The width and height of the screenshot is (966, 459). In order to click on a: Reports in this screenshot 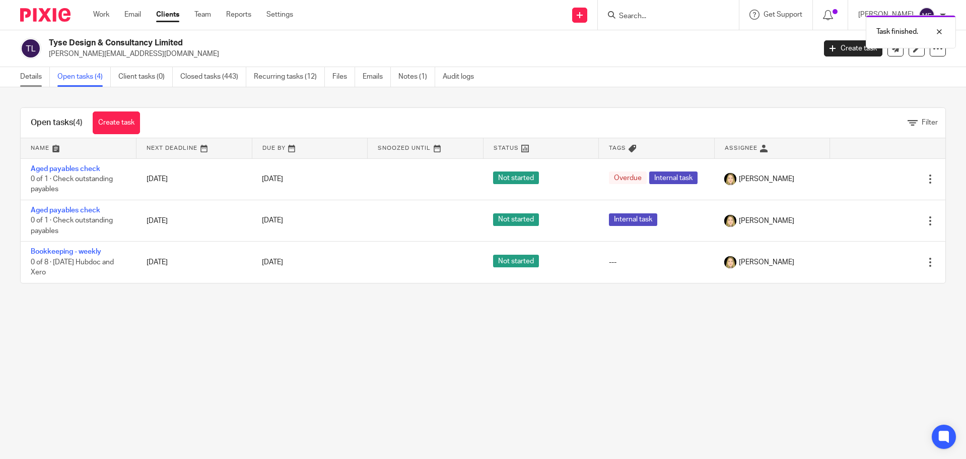, I will do `click(239, 15)`.